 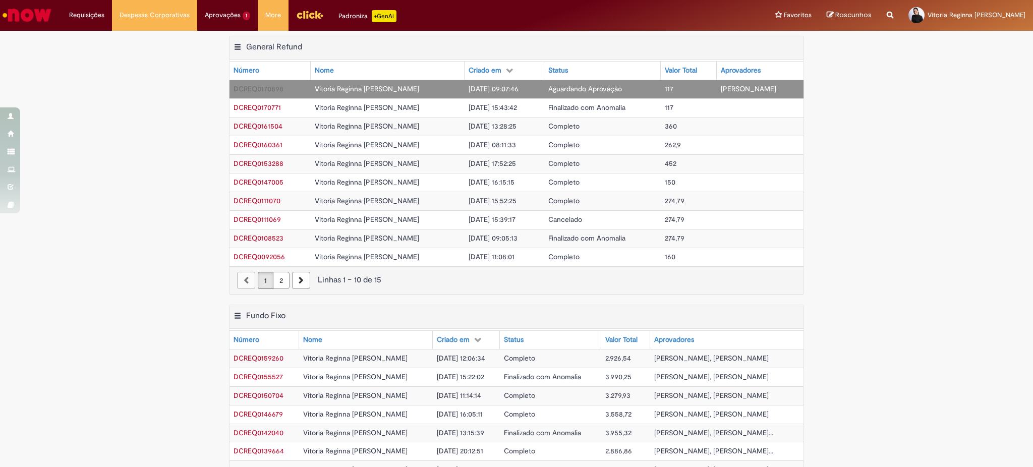 What do you see at coordinates (453, 340) in the screenshot?
I see `div: Criado em` at bounding box center [453, 340].